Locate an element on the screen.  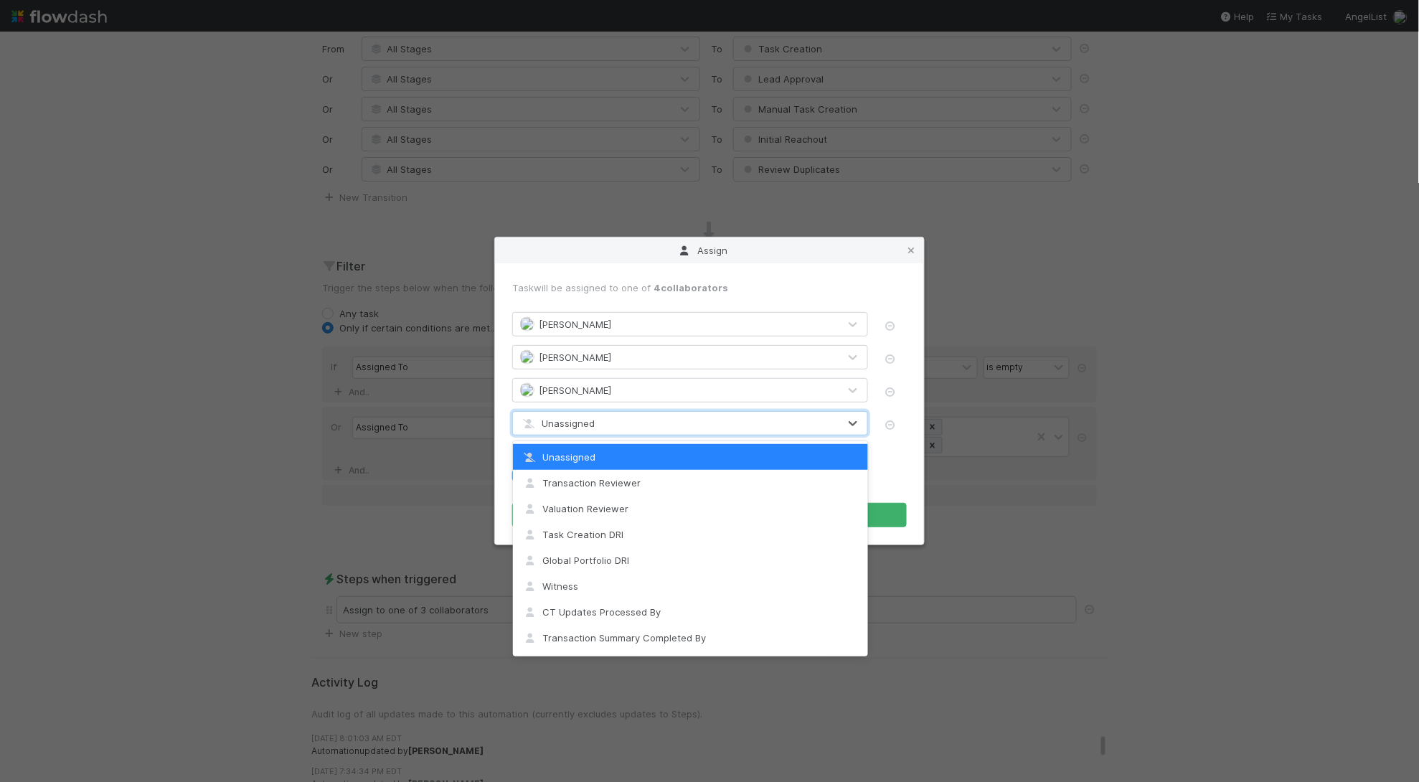
span: Transaction Summary Completed By is located at coordinates (614, 638).